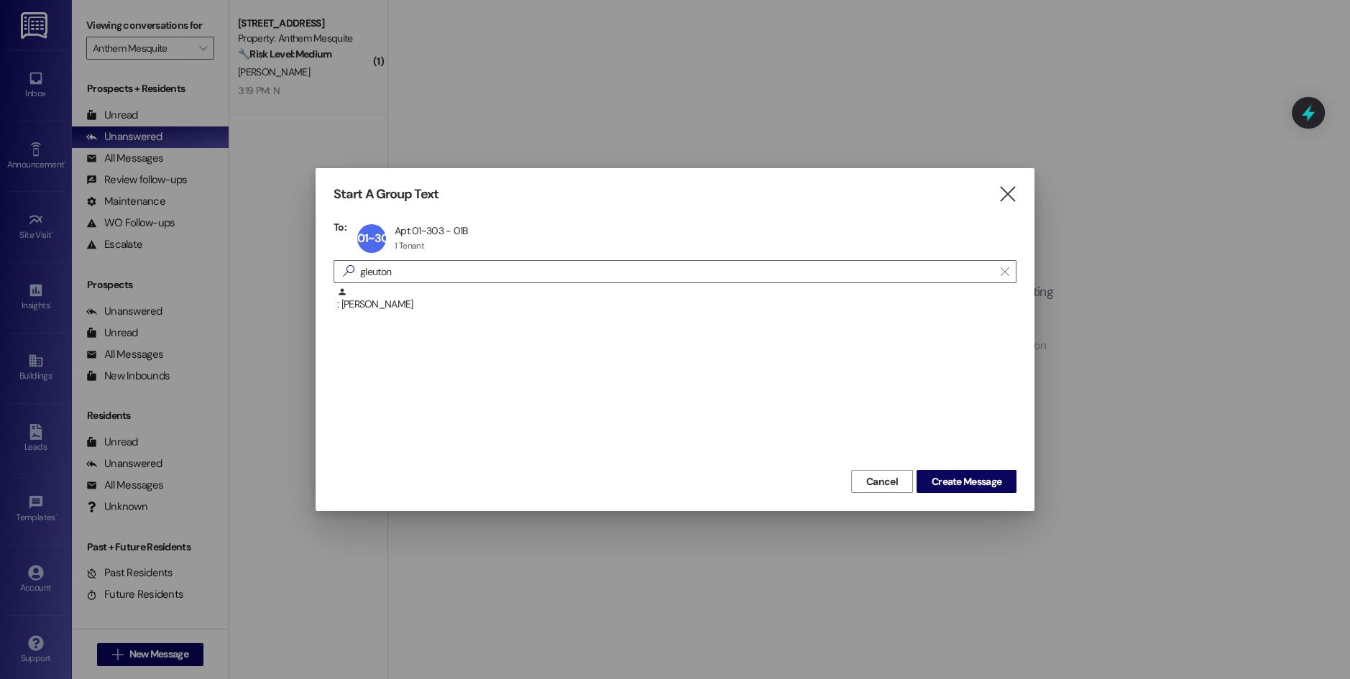  Describe the element at coordinates (431, 231) in the screenshot. I see `div: Apt 01~303 - 01B` at that location.